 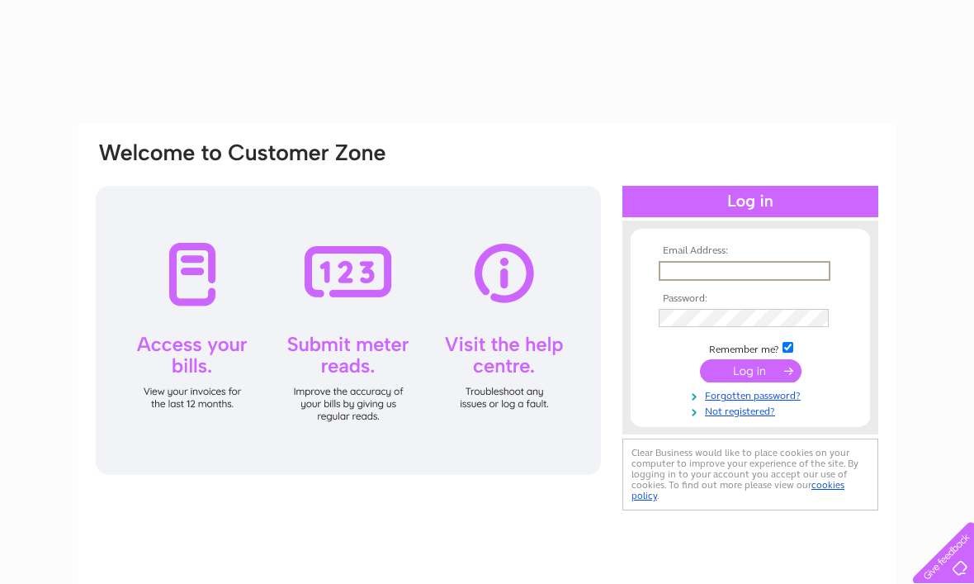 What do you see at coordinates (752, 394) in the screenshot?
I see `a: Forgotten password?` at bounding box center [752, 394].